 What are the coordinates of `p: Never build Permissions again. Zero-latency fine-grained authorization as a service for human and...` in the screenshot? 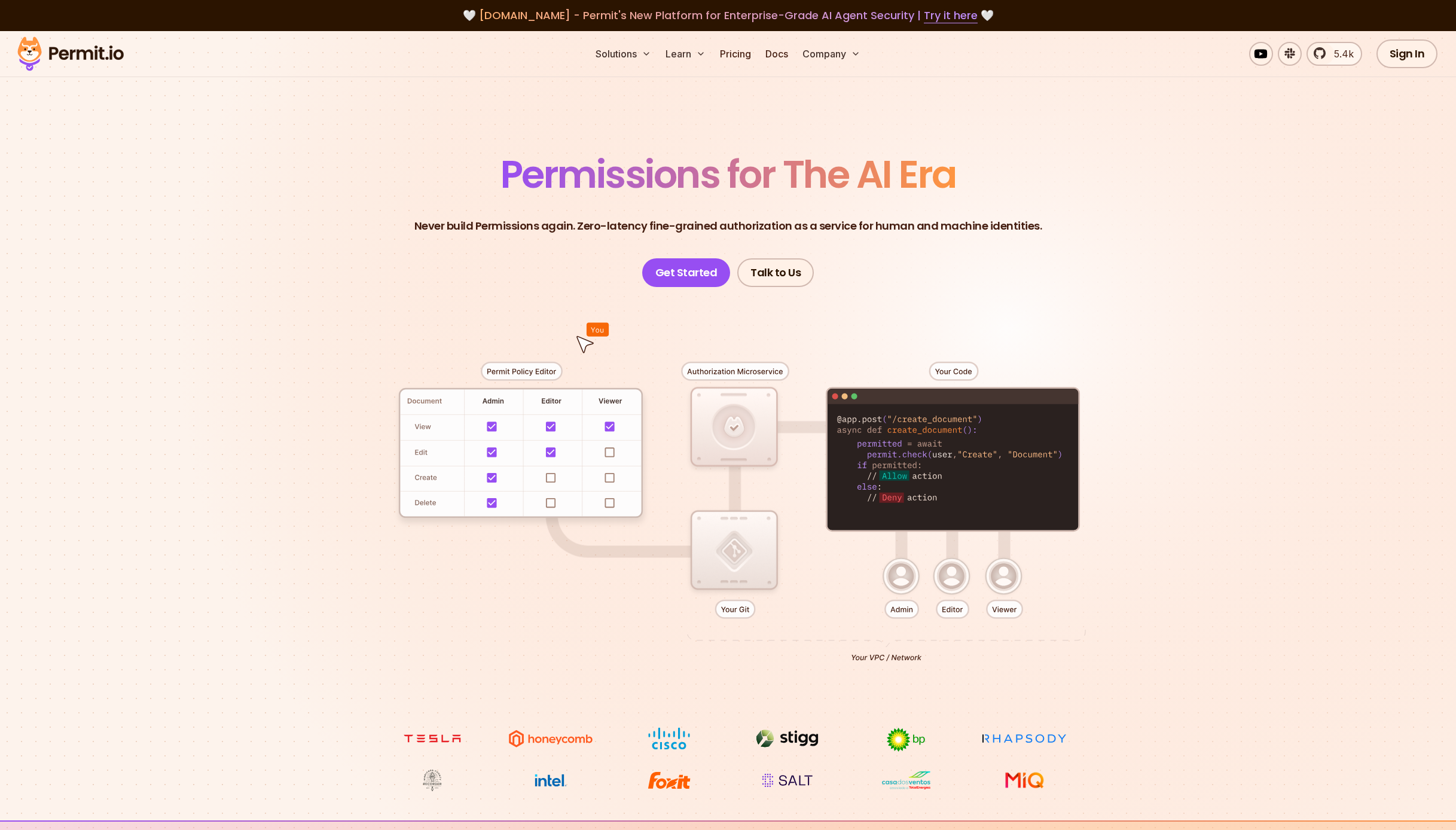 It's located at (729, 226).